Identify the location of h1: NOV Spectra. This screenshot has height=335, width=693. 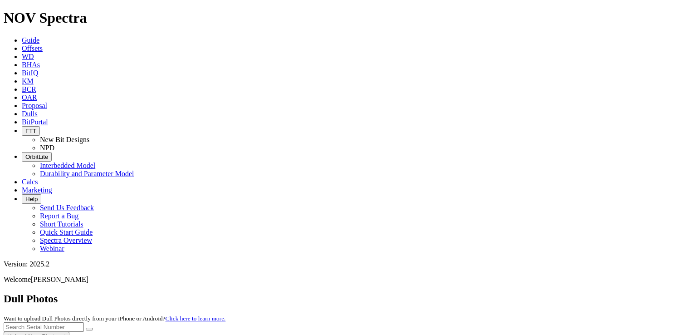
(347, 18).